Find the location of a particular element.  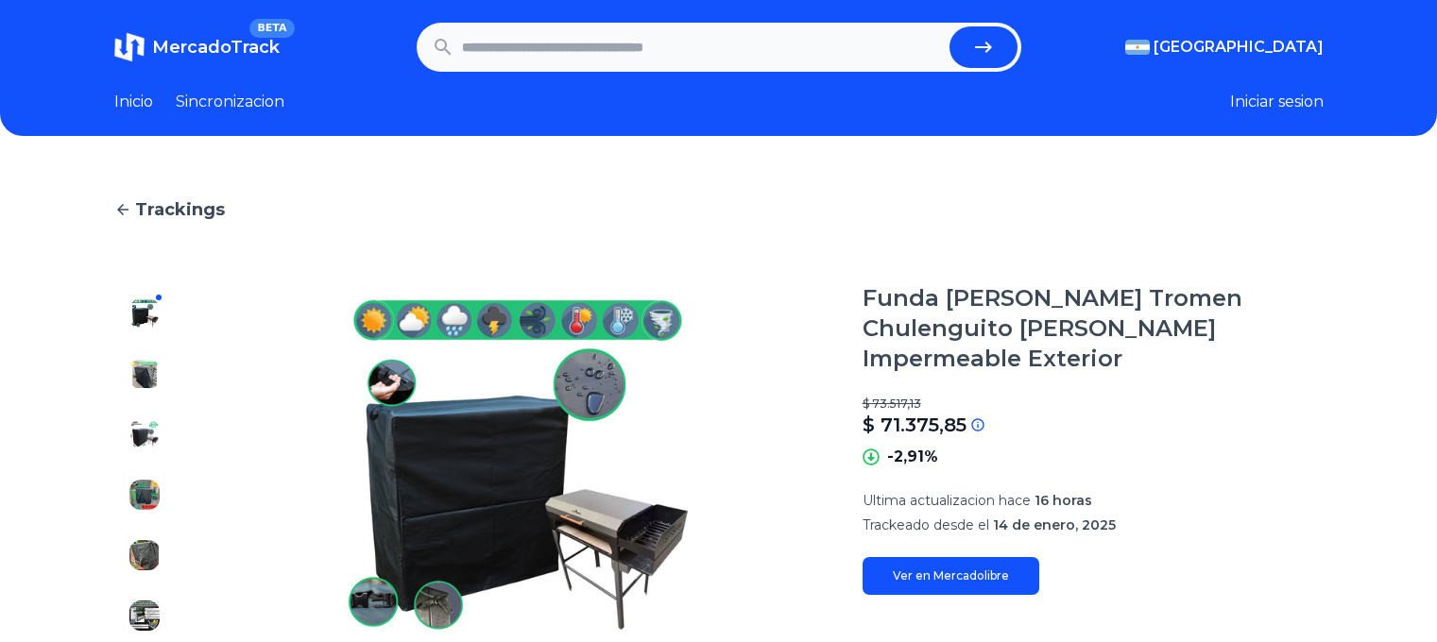

a: MercadoTrackBETA is located at coordinates (196, 47).